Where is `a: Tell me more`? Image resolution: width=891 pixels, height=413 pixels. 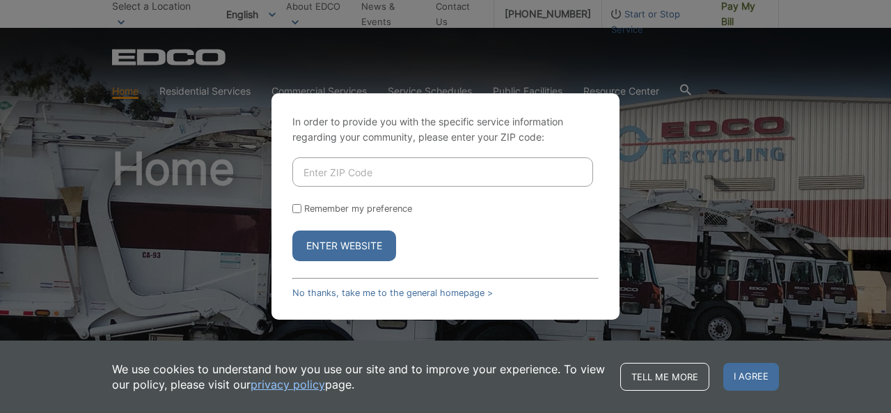 a: Tell me more is located at coordinates (665, 377).